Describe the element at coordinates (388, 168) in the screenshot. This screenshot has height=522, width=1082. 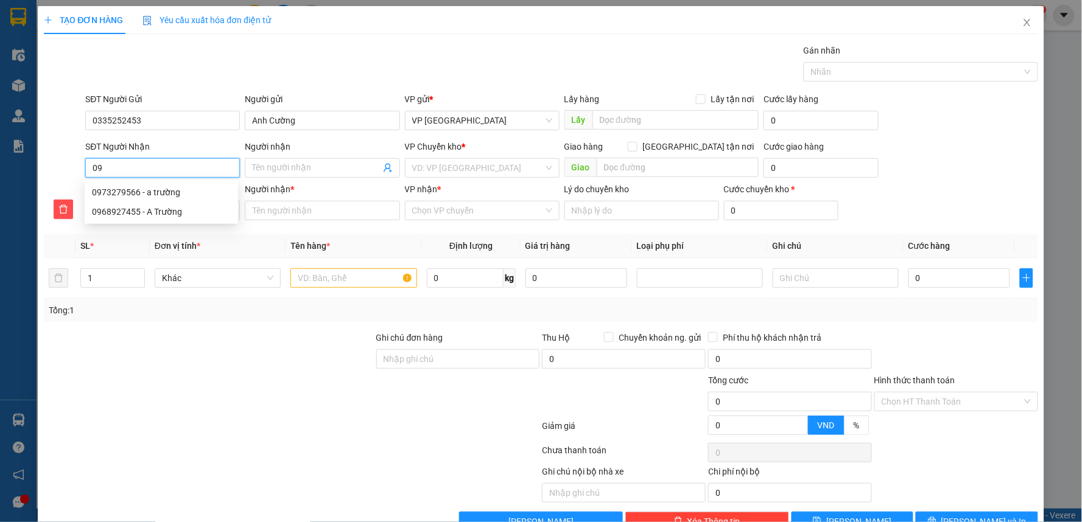
I see `span: user-add` at that location.